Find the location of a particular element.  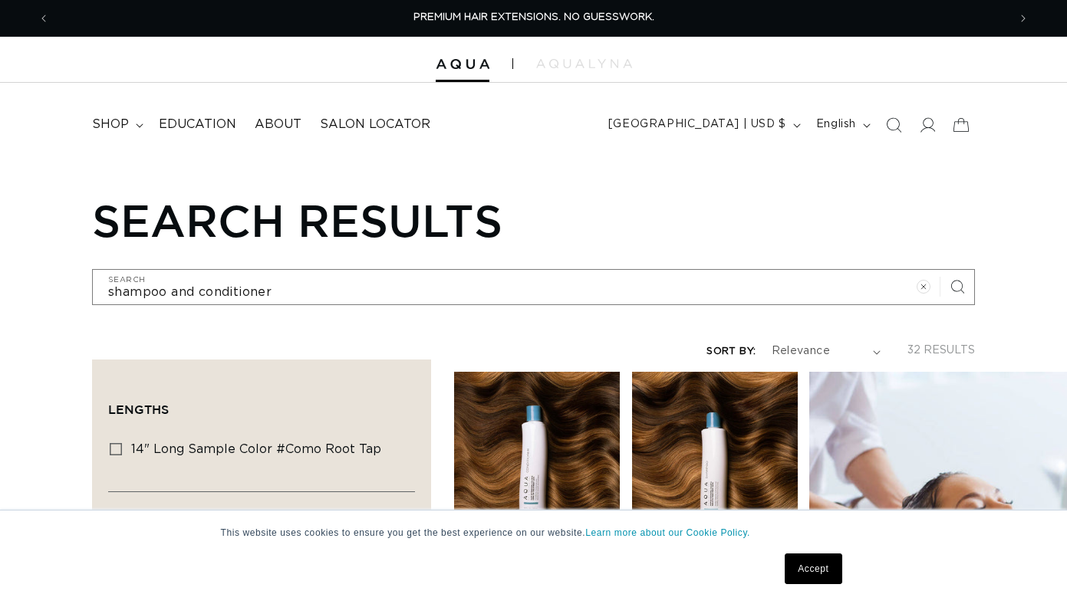

span: Education is located at coordinates (197, 124).